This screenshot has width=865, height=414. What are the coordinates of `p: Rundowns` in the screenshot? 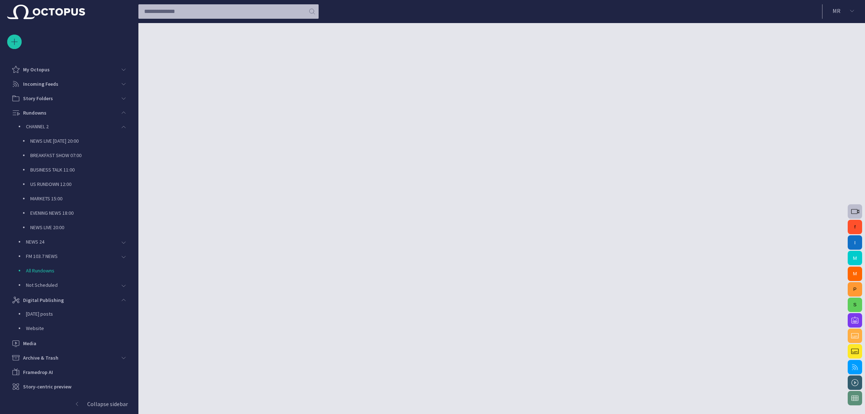 It's located at (35, 113).